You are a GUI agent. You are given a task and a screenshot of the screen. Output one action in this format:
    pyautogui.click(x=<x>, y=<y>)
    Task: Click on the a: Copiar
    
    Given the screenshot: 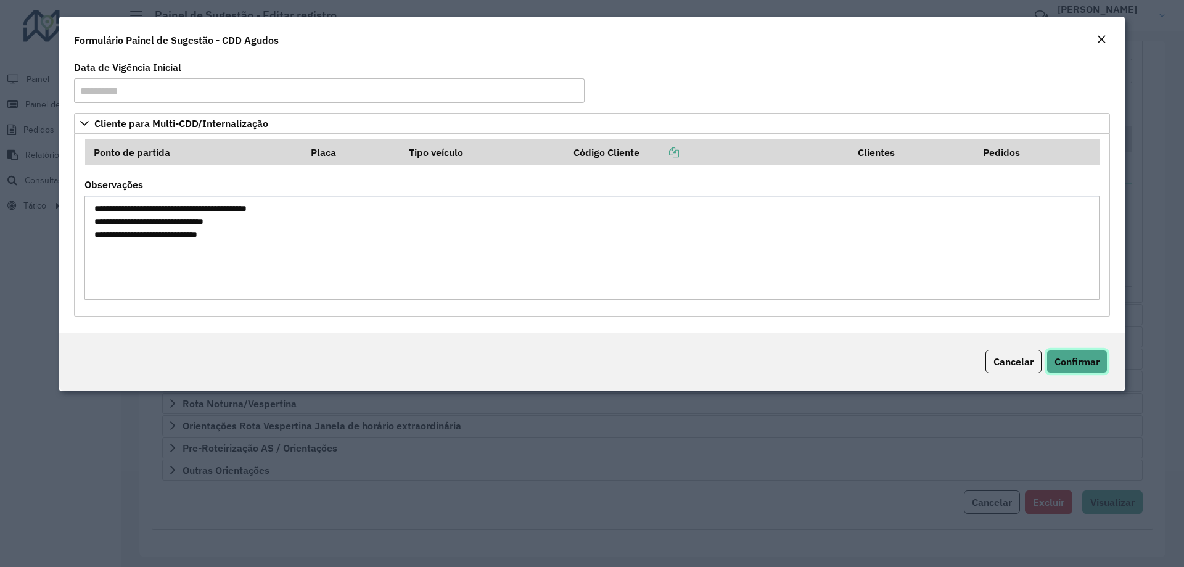 What is the action you would take?
    pyautogui.click(x=659, y=152)
    